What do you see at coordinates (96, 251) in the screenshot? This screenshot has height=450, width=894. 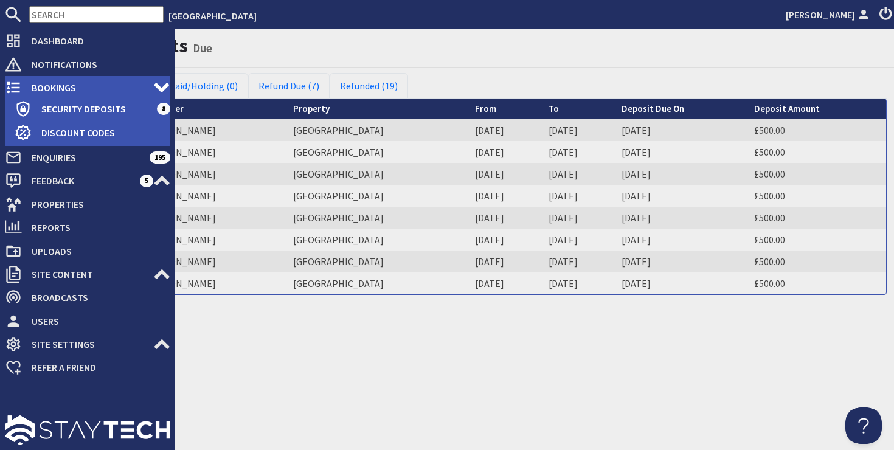 I see `span: Uploads` at bounding box center [96, 251].